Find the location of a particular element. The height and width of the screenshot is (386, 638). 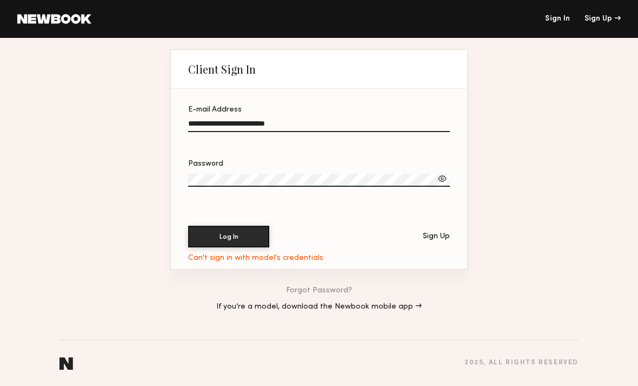

div: E-mail Address is located at coordinates (319, 110).